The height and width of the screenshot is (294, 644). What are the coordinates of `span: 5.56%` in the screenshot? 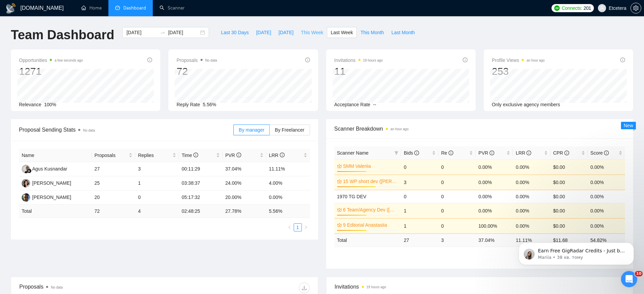 It's located at (210, 105).